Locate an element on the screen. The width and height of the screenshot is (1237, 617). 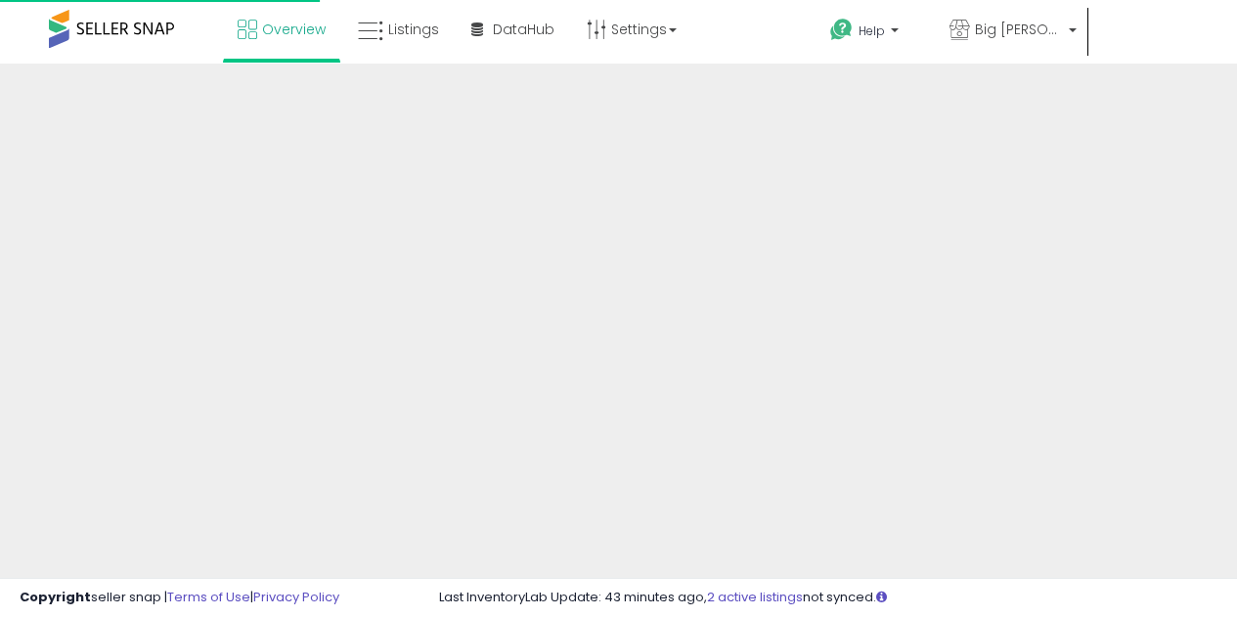
a: Privacy Policy is located at coordinates (296, 597).